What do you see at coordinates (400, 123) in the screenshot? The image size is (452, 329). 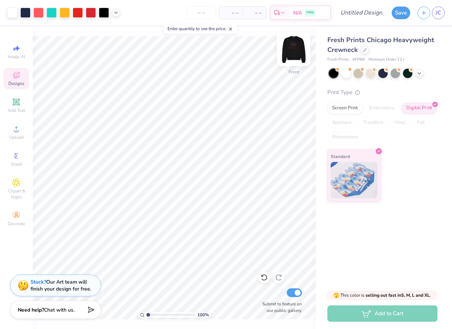 I see `div: Vinyl` at bounding box center [400, 123].